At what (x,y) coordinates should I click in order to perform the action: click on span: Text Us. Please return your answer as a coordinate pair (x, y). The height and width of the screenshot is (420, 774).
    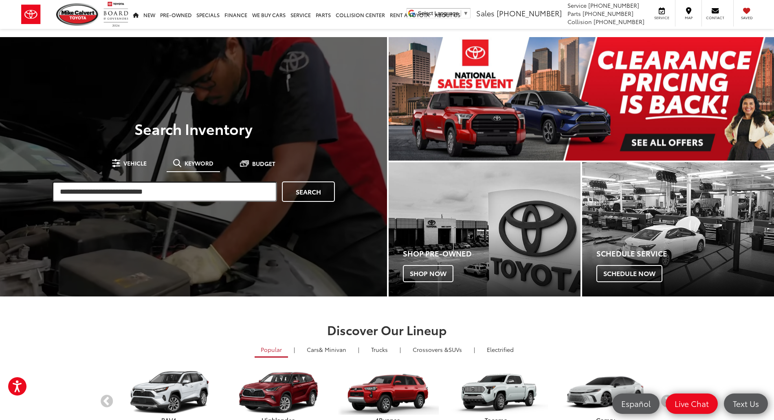
    Looking at the image, I should click on (746, 403).